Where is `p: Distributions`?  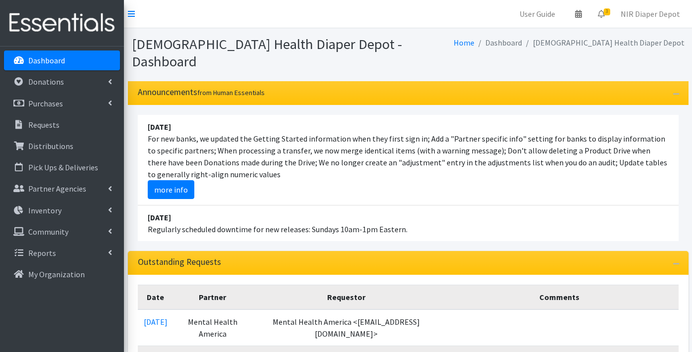
p: Distributions is located at coordinates (51, 146).